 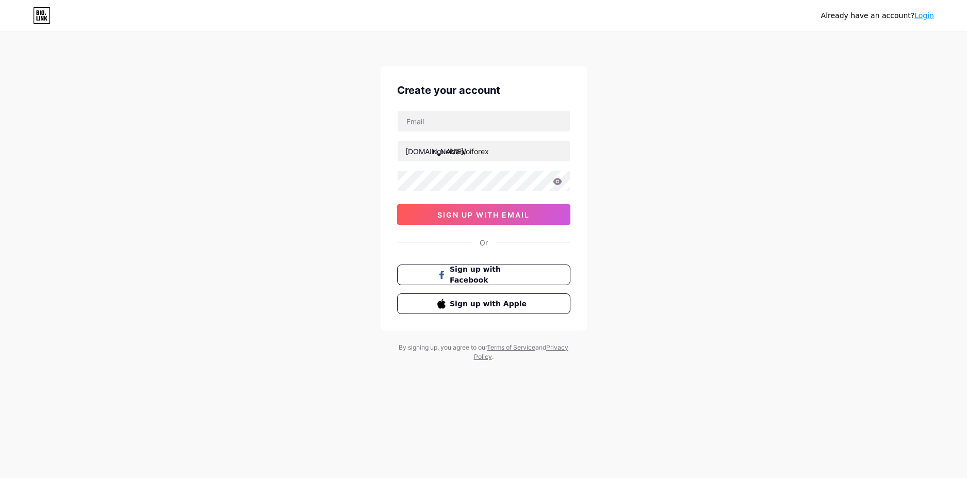 What do you see at coordinates (924, 15) in the screenshot?
I see `a: Login` at bounding box center [924, 15].